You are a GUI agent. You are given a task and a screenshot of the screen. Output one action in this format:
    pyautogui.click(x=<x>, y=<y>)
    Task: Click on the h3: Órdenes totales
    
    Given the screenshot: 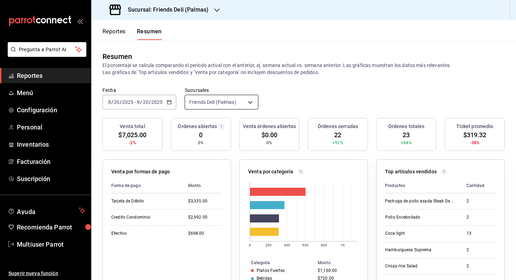 What is the action you would take?
    pyautogui.click(x=406, y=126)
    